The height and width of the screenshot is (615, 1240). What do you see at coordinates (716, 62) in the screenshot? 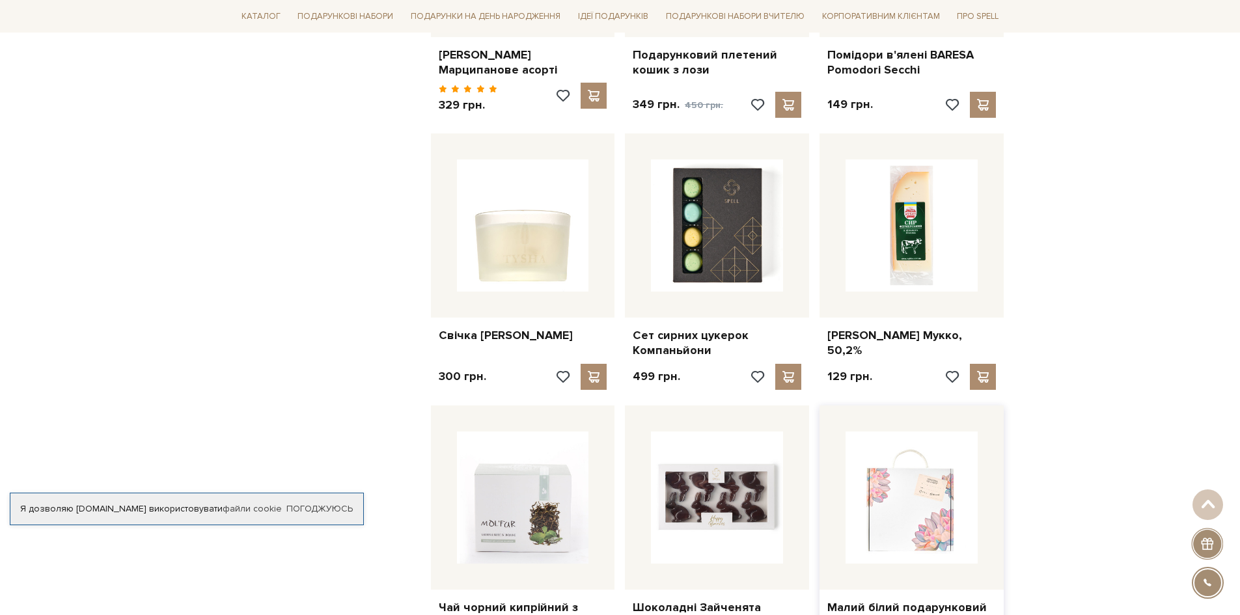
I see `a: Подарунковий плетений кошик з лози` at bounding box center [716, 62].